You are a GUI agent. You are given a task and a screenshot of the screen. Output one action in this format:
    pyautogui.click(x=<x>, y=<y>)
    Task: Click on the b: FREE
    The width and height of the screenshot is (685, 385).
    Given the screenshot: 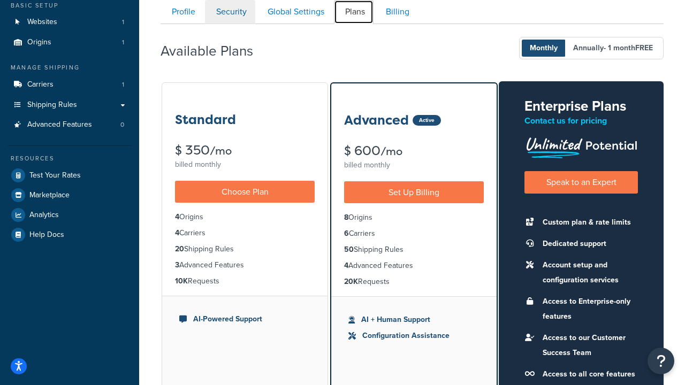 What is the action you would take?
    pyautogui.click(x=643, y=48)
    